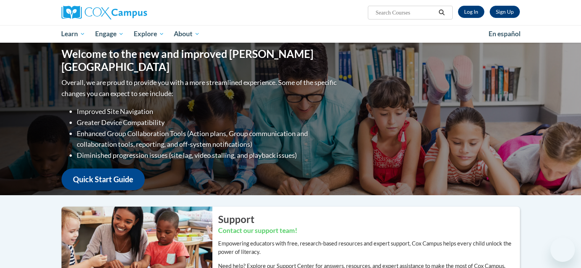 The image size is (581, 268). I want to click on span: Engage, so click(109, 34).